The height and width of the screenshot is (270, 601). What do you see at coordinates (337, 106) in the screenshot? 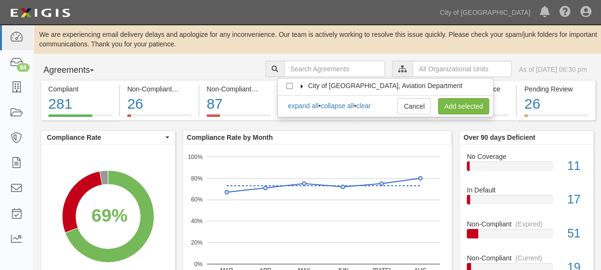
I see `a: collapse all` at bounding box center [337, 106].